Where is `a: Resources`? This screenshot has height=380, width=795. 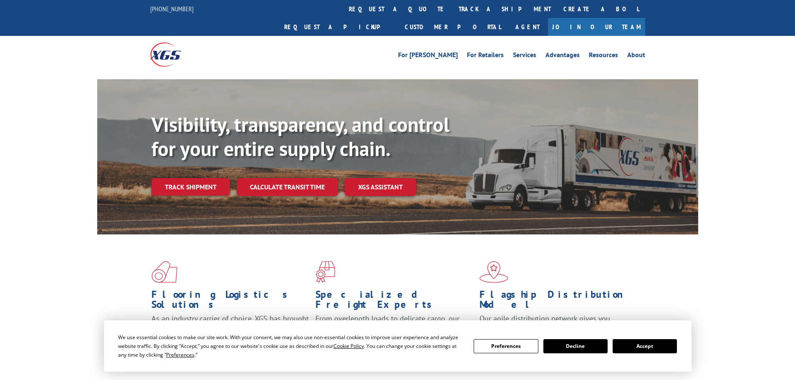
a: Resources is located at coordinates (604, 56).